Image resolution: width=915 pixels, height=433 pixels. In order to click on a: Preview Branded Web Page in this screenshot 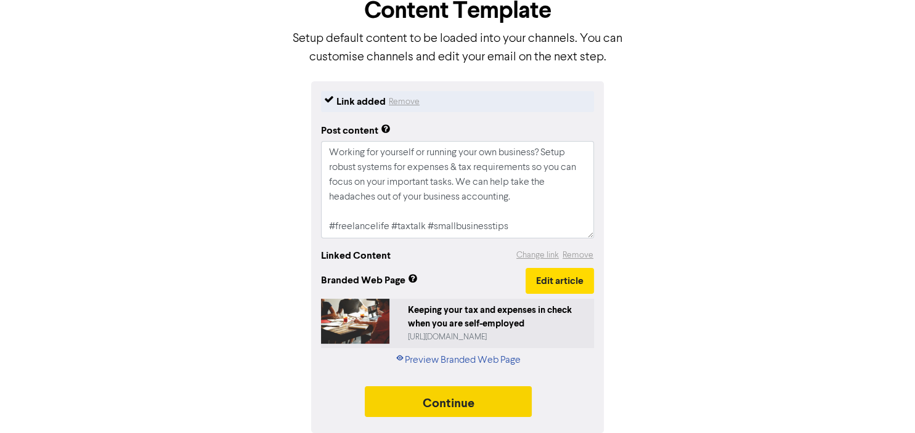, I will do `click(458, 360)`.